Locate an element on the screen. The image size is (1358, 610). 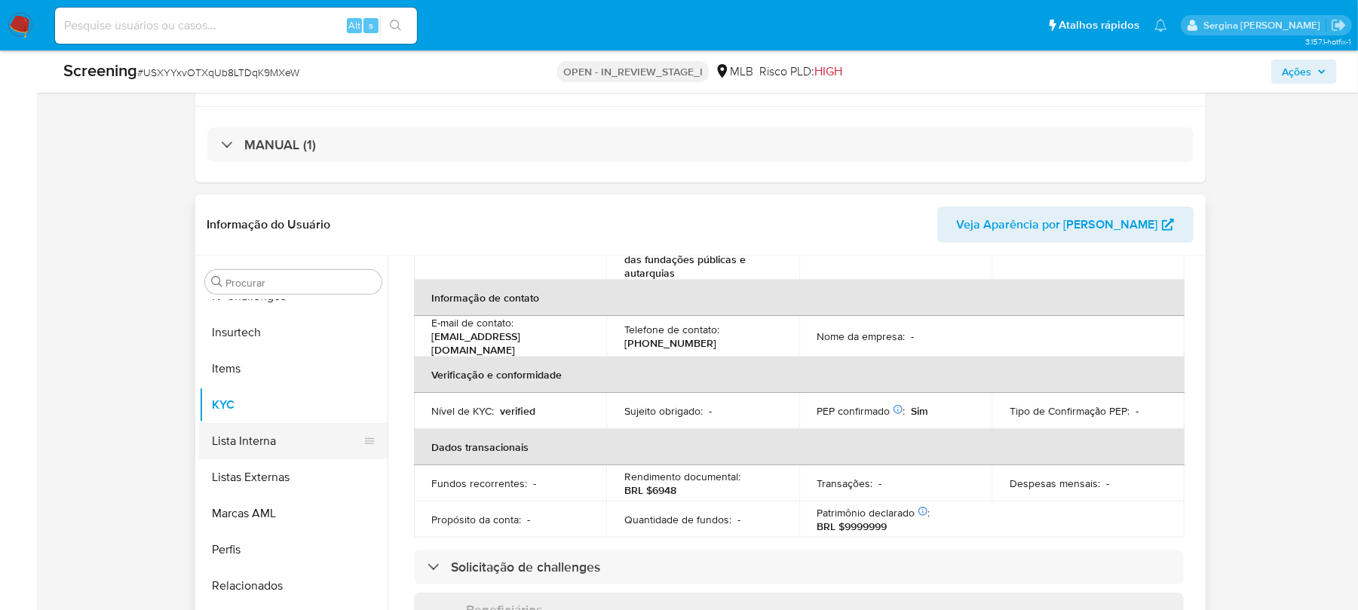
p: Nível de KYC : is located at coordinates (463, 411).